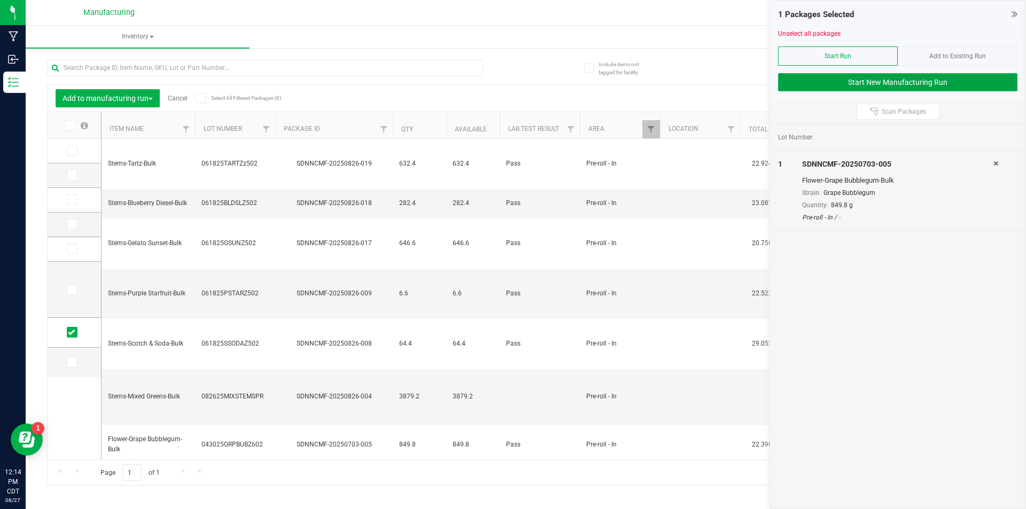  Describe the element at coordinates (148, 397) in the screenshot. I see `span: Stems-Mixed Greens-Bulk` at that location.